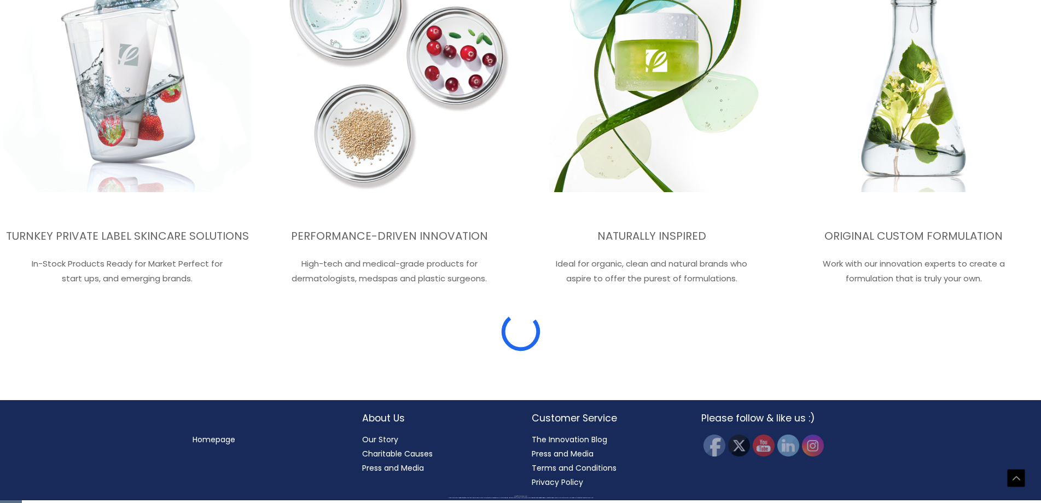 The image size is (1041, 503). I want to click on img: Twitter, so click(739, 445).